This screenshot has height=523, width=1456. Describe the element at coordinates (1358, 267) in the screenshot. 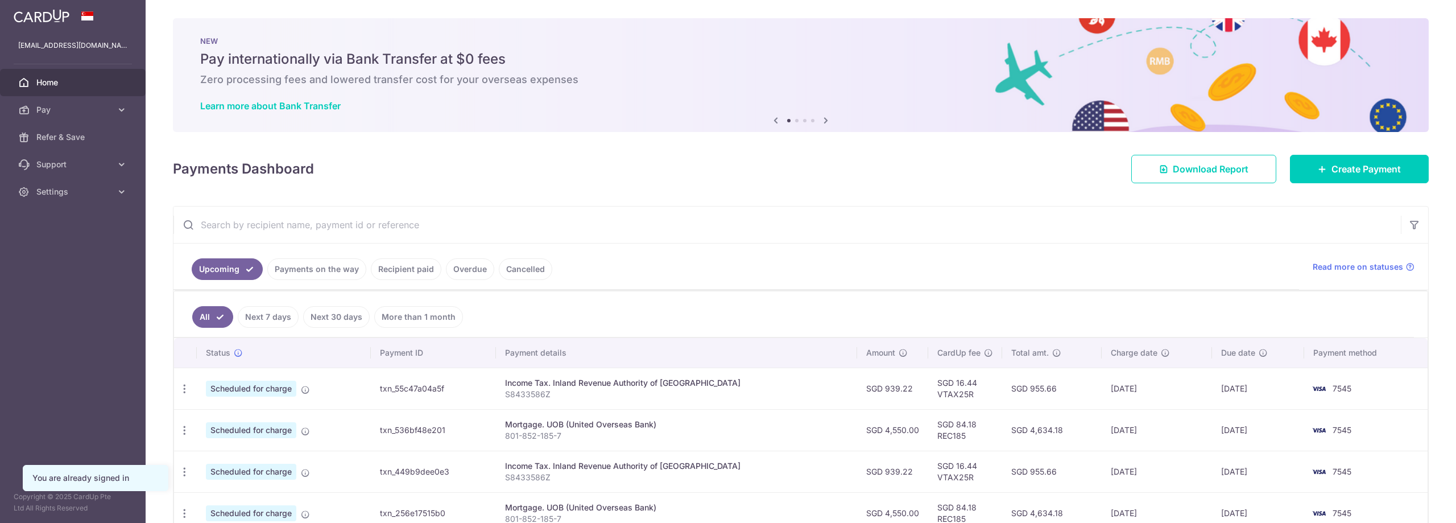

I see `span: Read more on statuses` at that location.